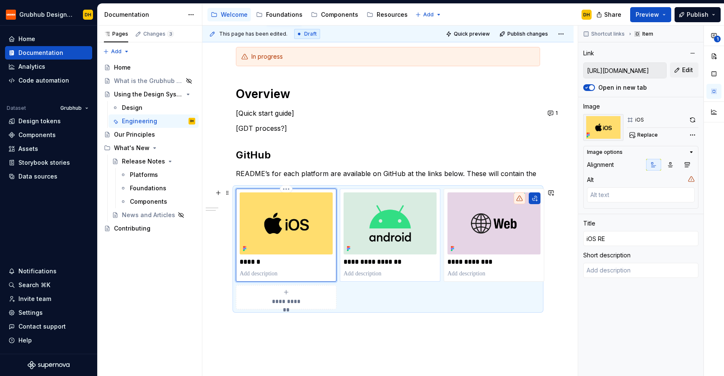 The height and width of the screenshot is (376, 724). Describe the element at coordinates (647, 15) in the screenshot. I see `span: Preview` at that location.